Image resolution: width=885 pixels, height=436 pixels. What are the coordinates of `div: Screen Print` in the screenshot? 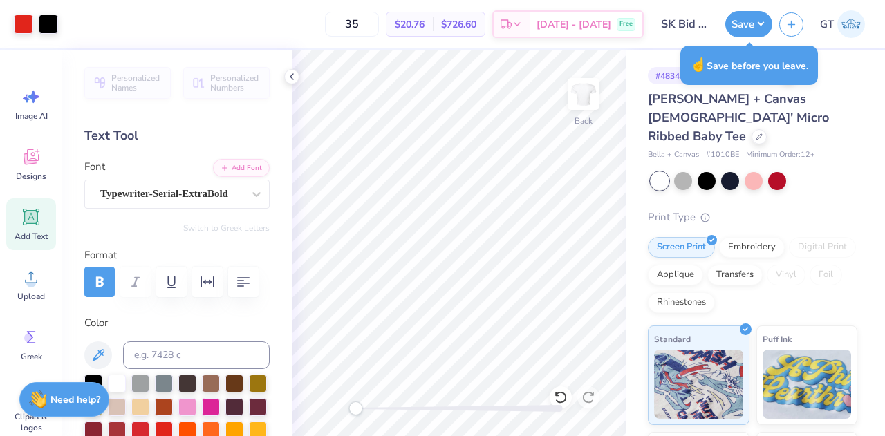 It's located at (681, 248).